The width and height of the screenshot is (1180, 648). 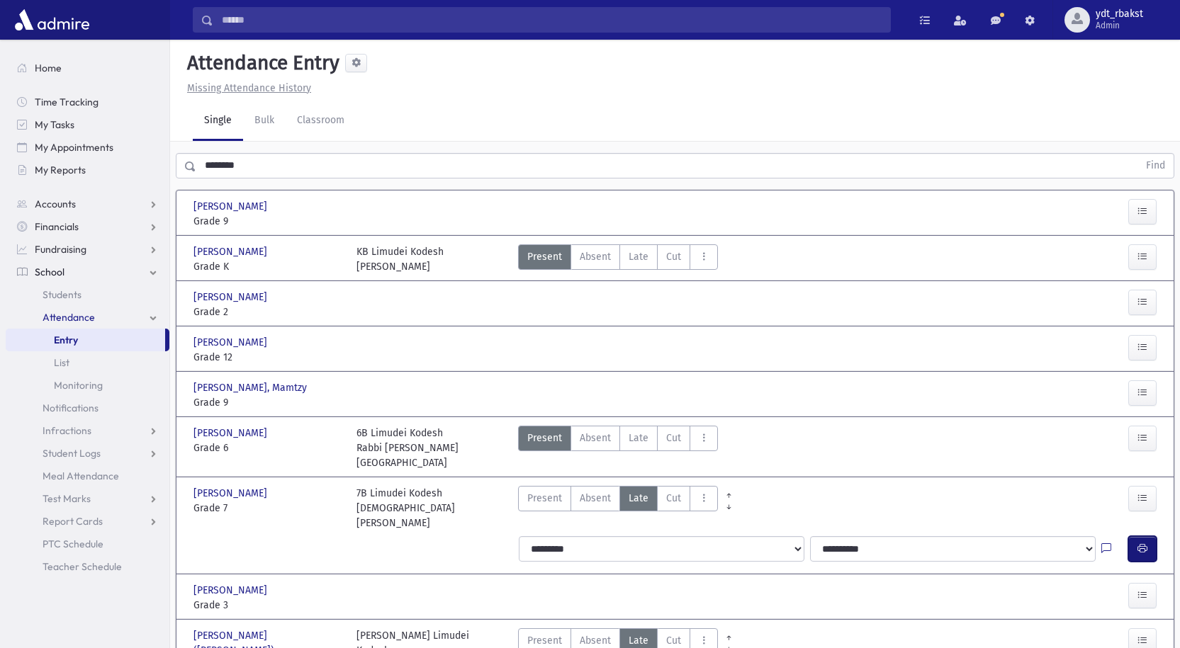 I want to click on span: ydt_rbakst, so click(x=1119, y=14).